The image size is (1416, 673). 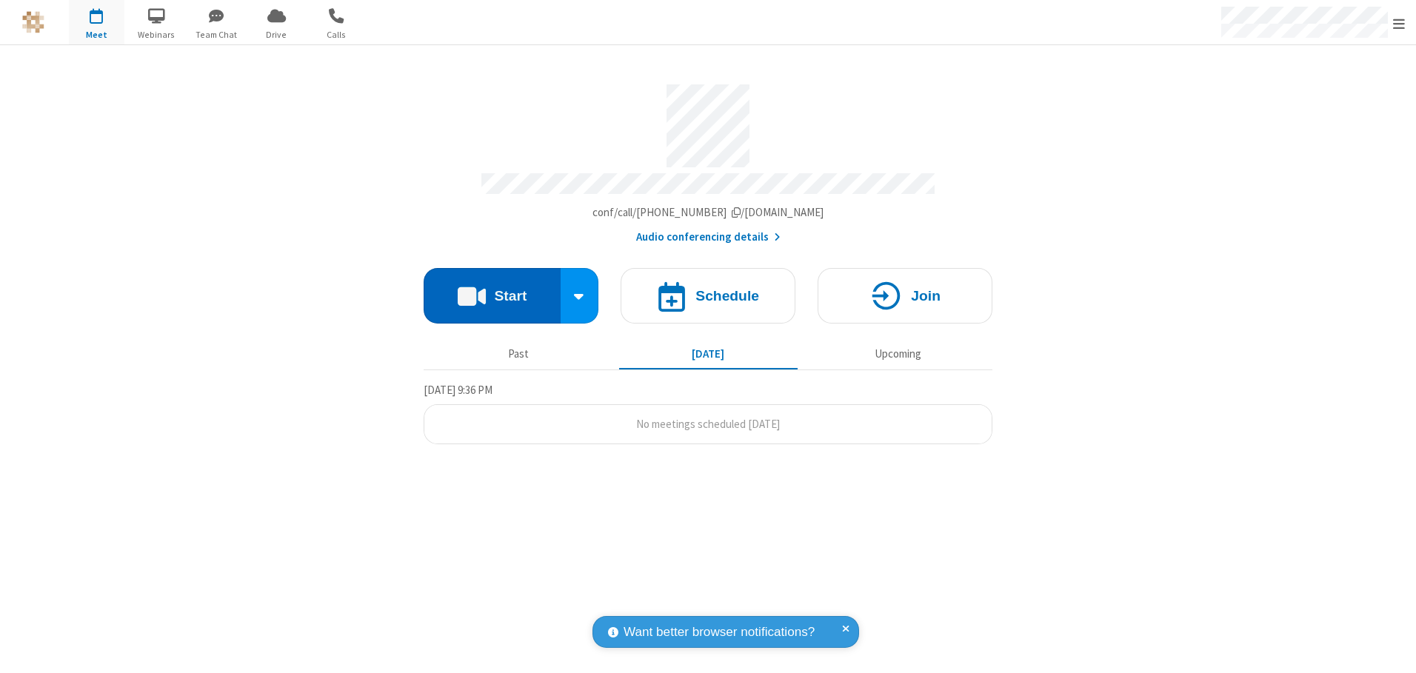 I want to click on img: QA Selenium DO NOT DELETE OR CHANGE, so click(x=33, y=22).